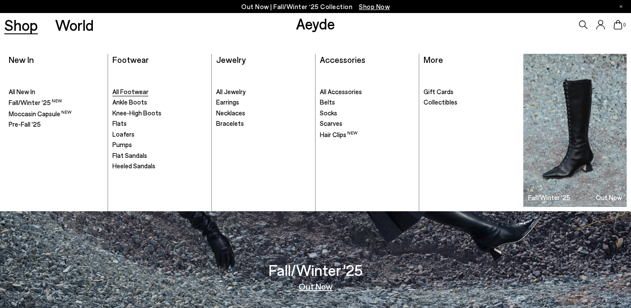 The height and width of the screenshot is (308, 631). Describe the element at coordinates (471, 102) in the screenshot. I see `a: Collectibles` at that location.